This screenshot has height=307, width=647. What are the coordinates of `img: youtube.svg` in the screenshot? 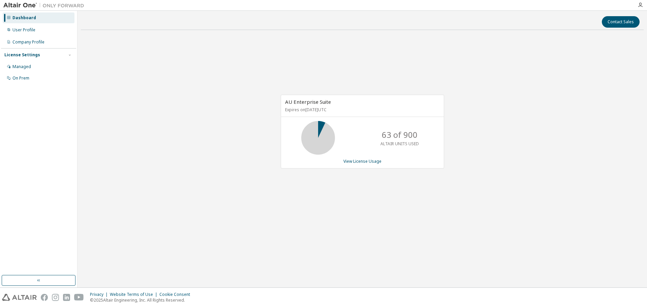 It's located at (79, 297).